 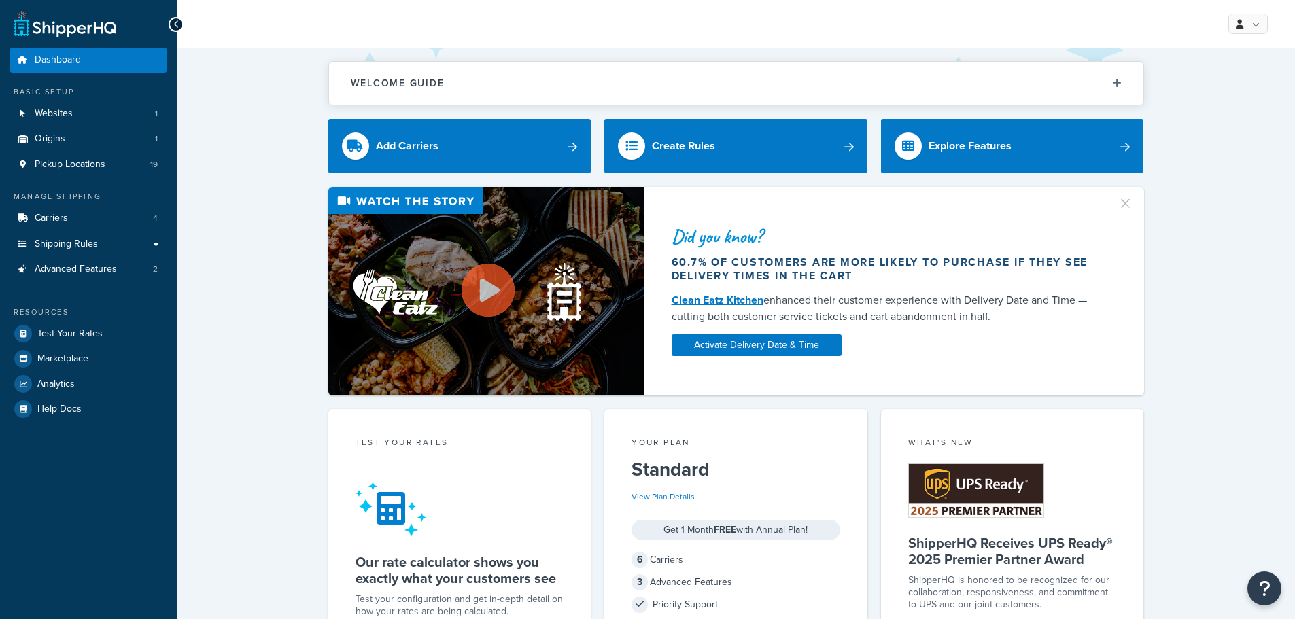 I want to click on h5: Standard, so click(x=736, y=470).